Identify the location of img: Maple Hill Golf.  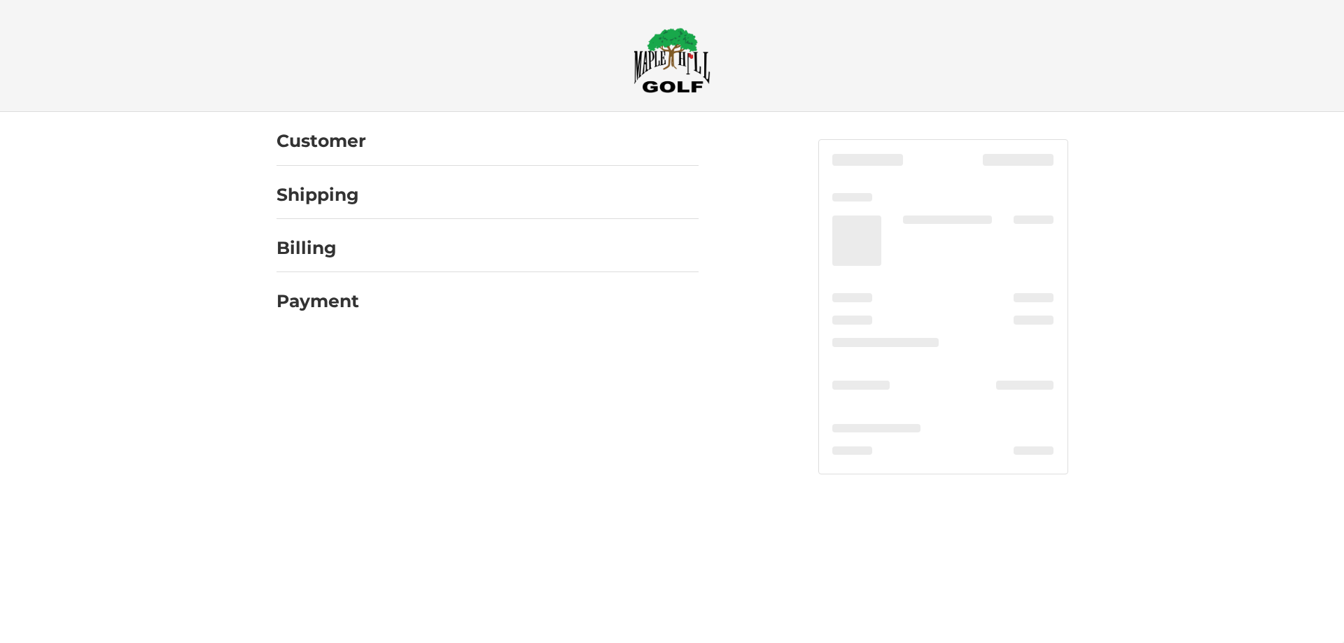
(672, 60).